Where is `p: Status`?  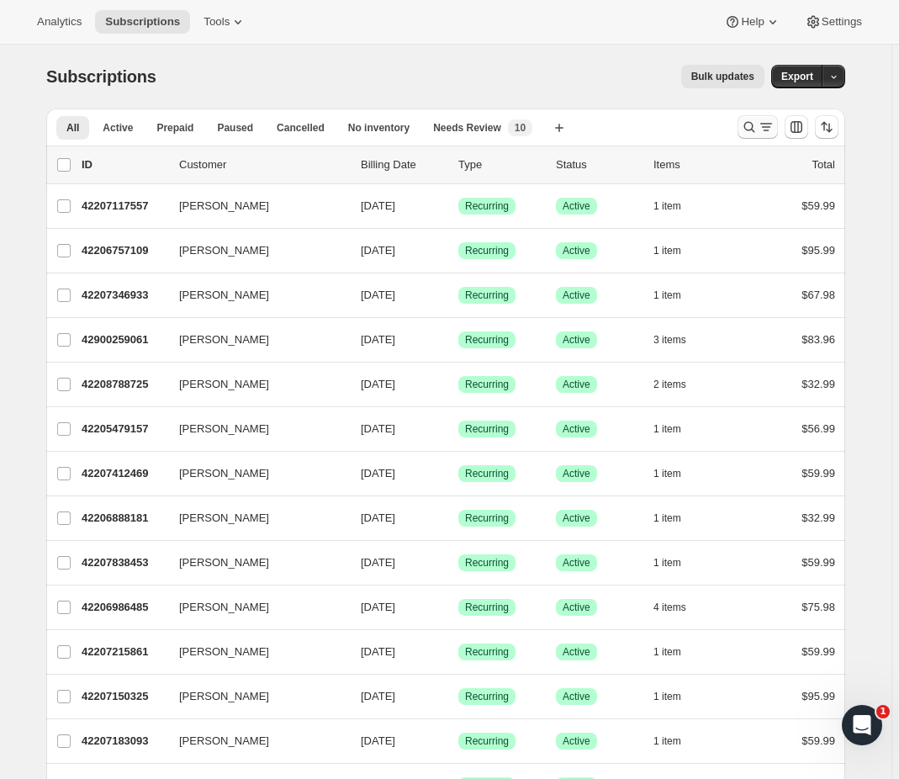
p: Status is located at coordinates (598, 165).